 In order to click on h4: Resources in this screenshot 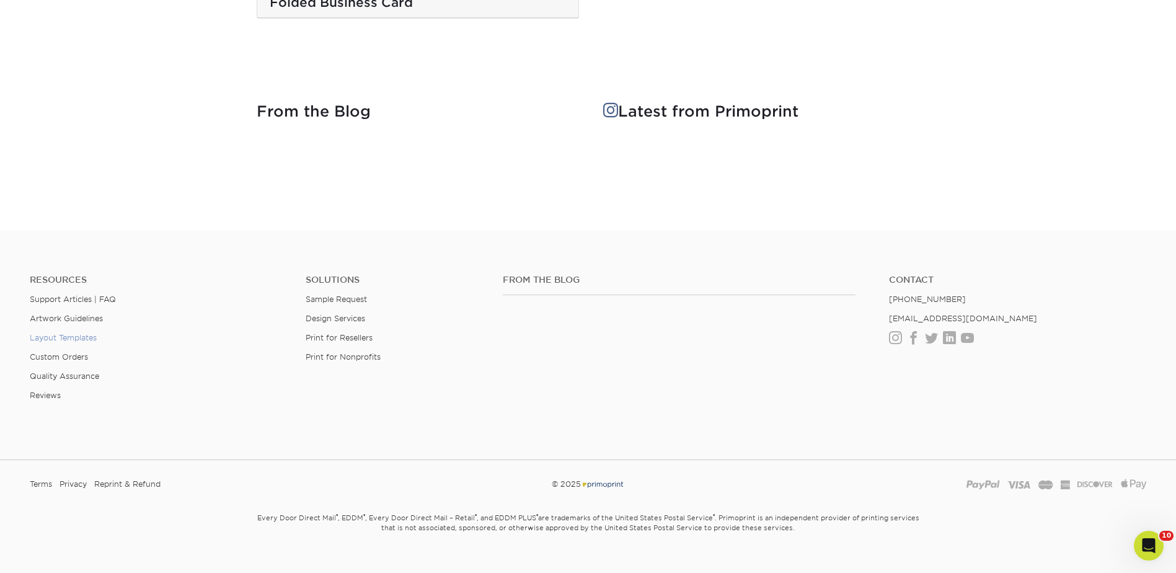, I will do `click(158, 280)`.